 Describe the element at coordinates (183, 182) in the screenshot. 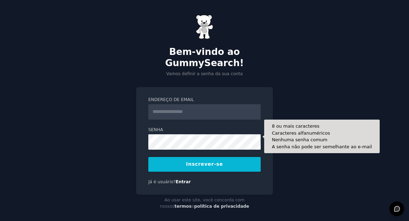

I see `font: Entrar` at that location.